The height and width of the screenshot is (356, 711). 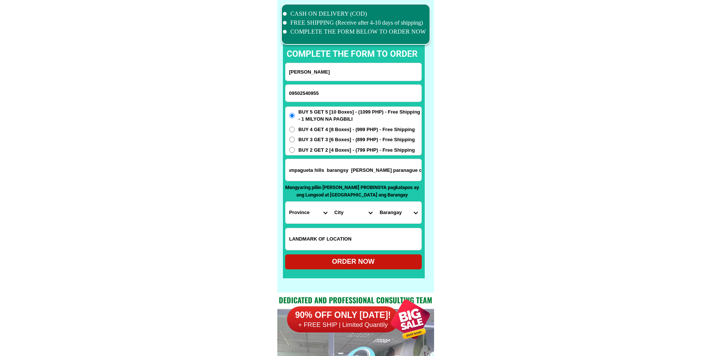 What do you see at coordinates (354, 261) in the screenshot?
I see `div: ORDER NOW` at bounding box center [354, 261].